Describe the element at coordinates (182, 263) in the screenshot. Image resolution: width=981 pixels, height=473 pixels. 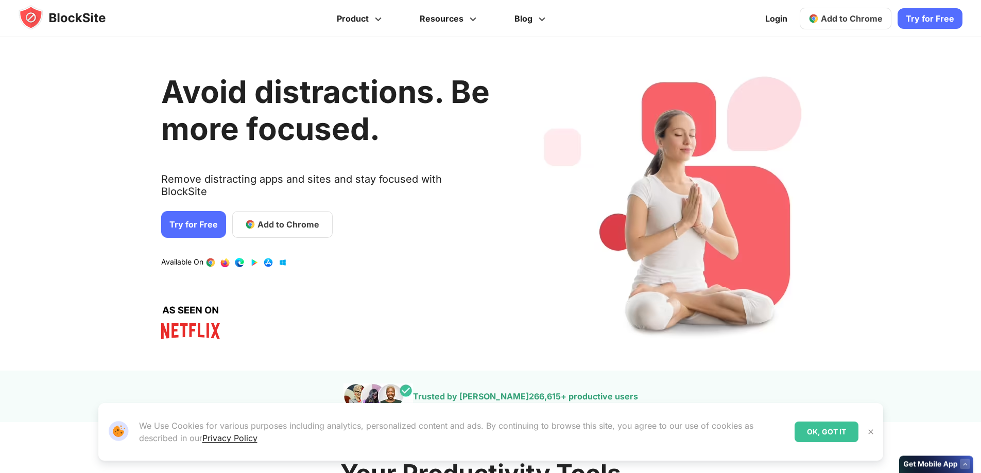
I see `text: Available On` at that location.